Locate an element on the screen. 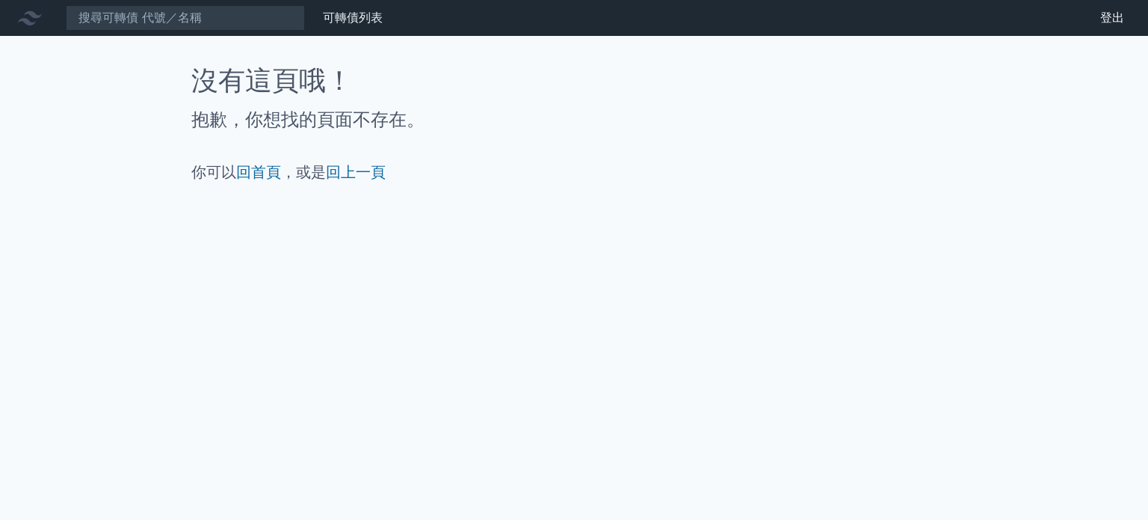 The width and height of the screenshot is (1148, 520). a: 可轉債列表 is located at coordinates (353, 17).